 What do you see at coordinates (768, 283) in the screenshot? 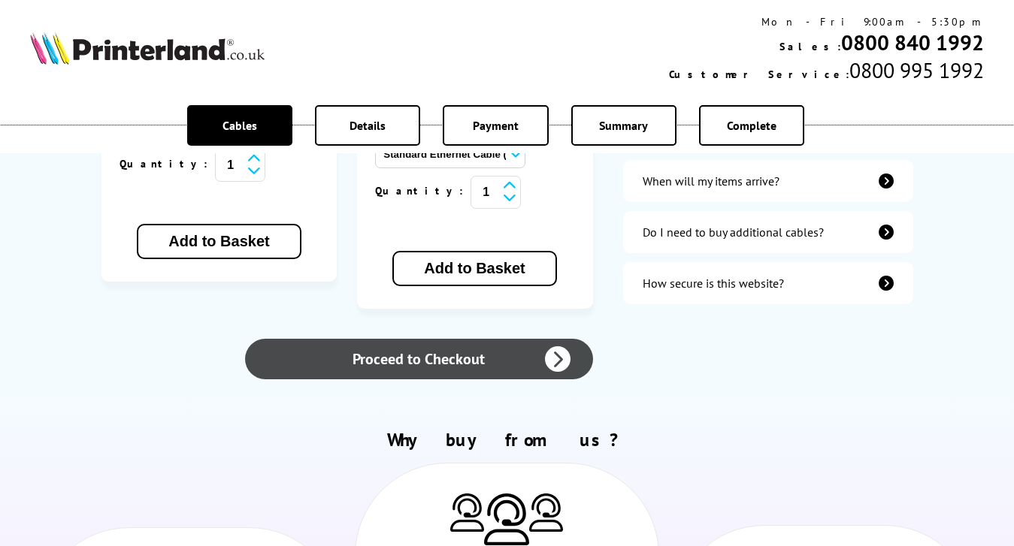
I see `a: secure-website` at bounding box center [768, 283].